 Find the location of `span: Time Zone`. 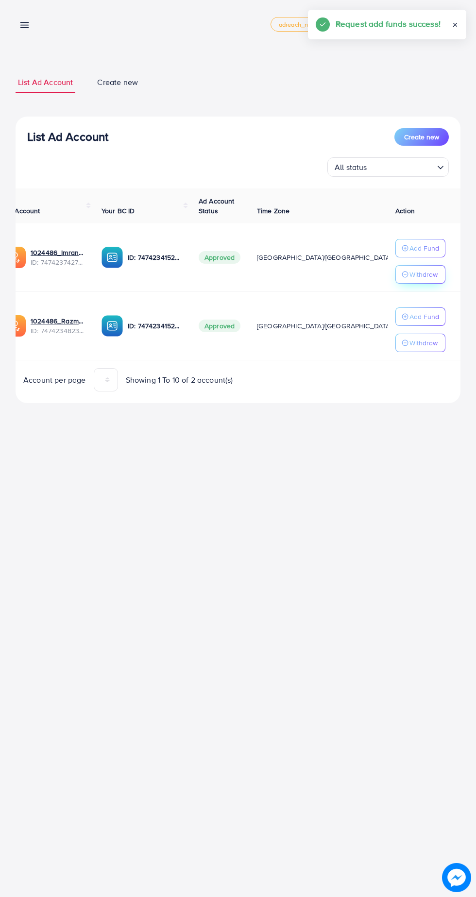

span: Time Zone is located at coordinates (273, 211).